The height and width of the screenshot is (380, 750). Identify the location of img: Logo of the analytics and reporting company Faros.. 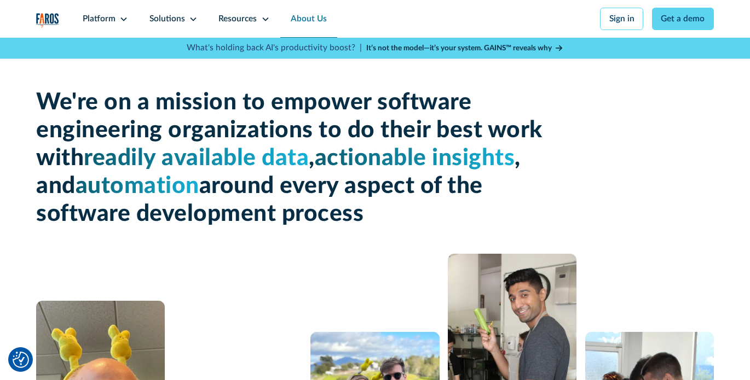
(48, 20).